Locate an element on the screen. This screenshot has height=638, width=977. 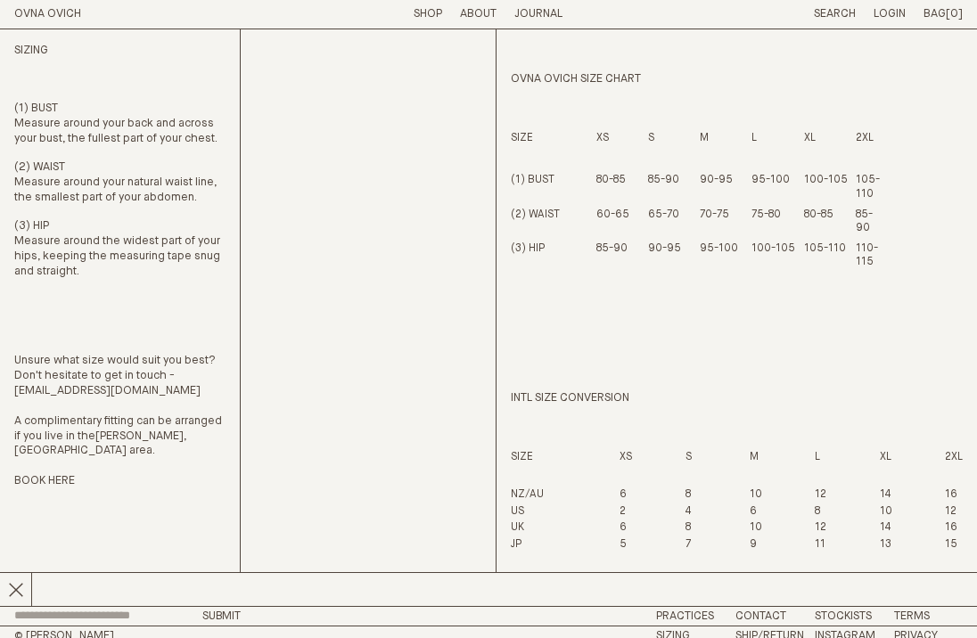
span: Submit is located at coordinates (221, 616).